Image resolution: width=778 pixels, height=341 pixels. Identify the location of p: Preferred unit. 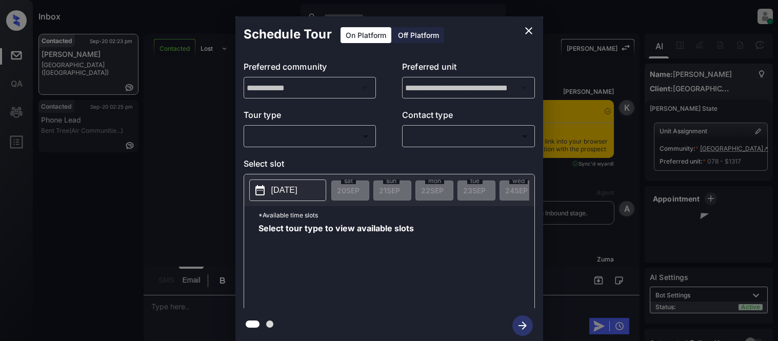
(468, 69).